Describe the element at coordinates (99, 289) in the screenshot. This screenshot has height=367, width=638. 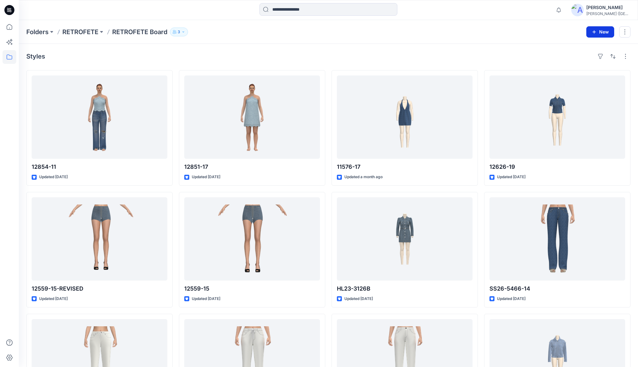
I see `p: 12559-15-REVISED` at that location.